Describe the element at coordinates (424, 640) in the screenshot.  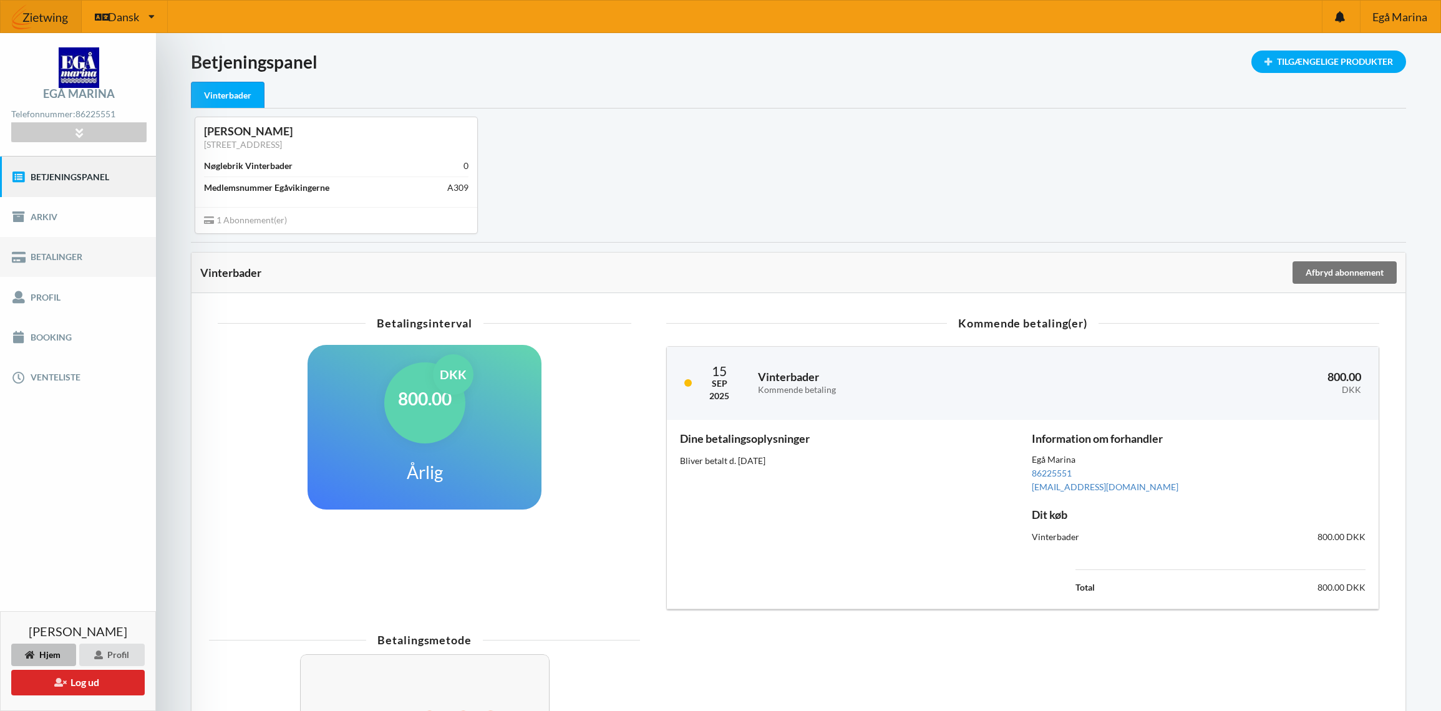
I see `div: Betalingsmetode` at that location.